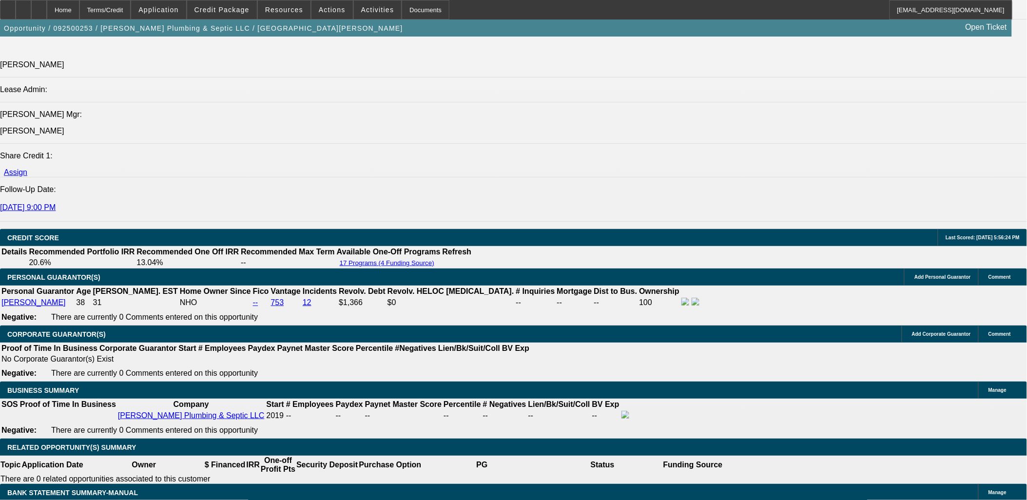 The image size is (1027, 500). What do you see at coordinates (320, 291) in the screenshot?
I see `b: Incidents` at bounding box center [320, 291].